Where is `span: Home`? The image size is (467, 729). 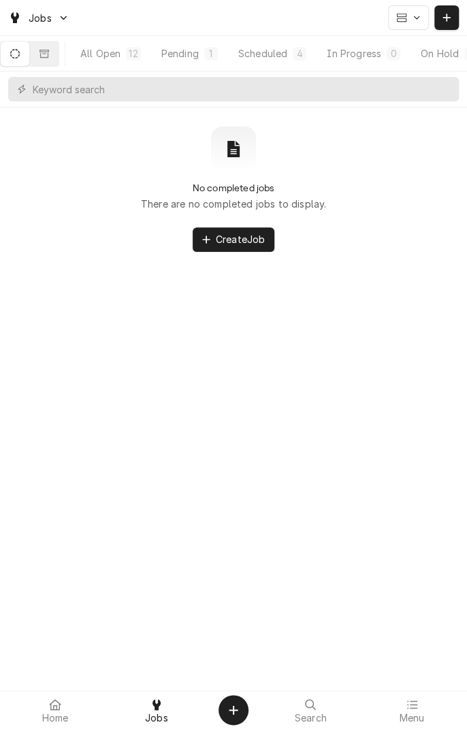
span: Home is located at coordinates (55, 718).